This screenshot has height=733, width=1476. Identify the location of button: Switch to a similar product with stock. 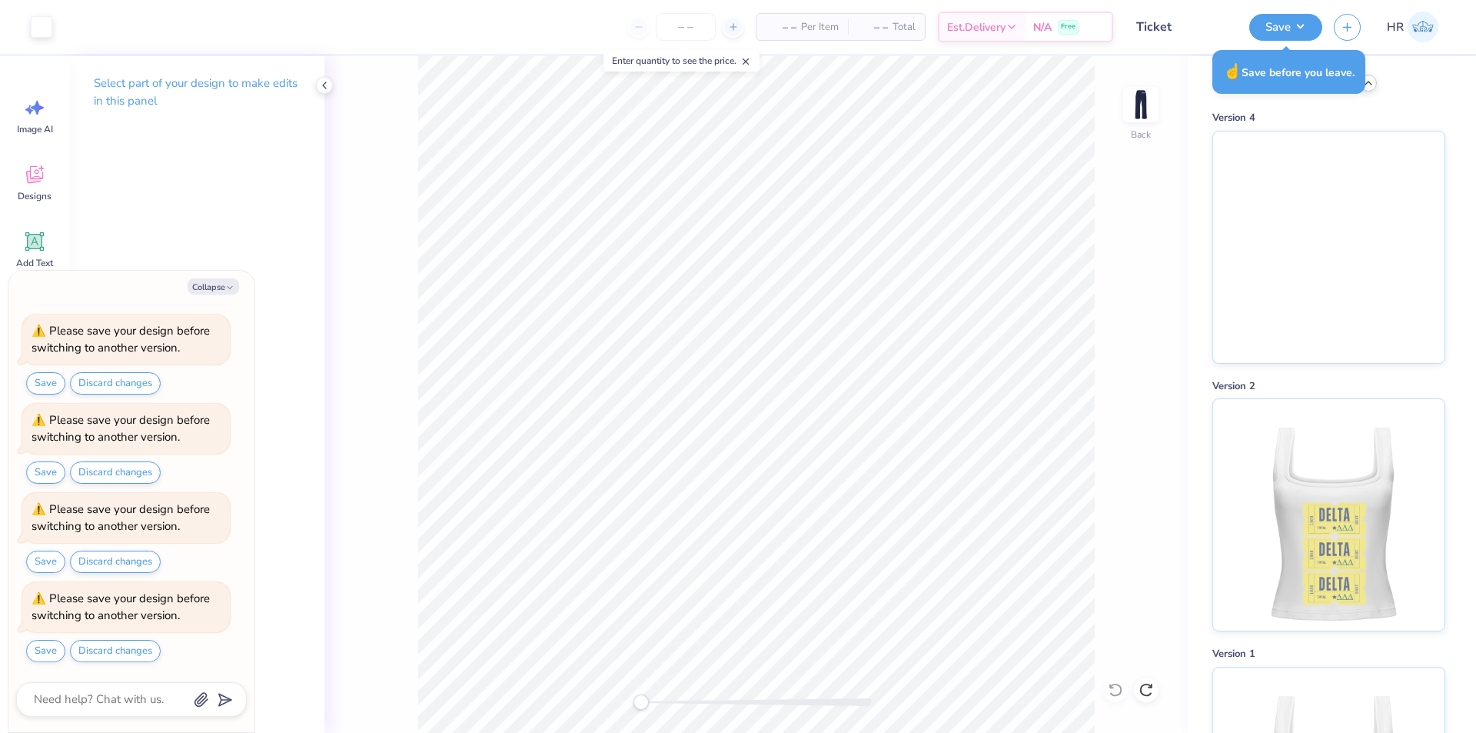
(133, 293).